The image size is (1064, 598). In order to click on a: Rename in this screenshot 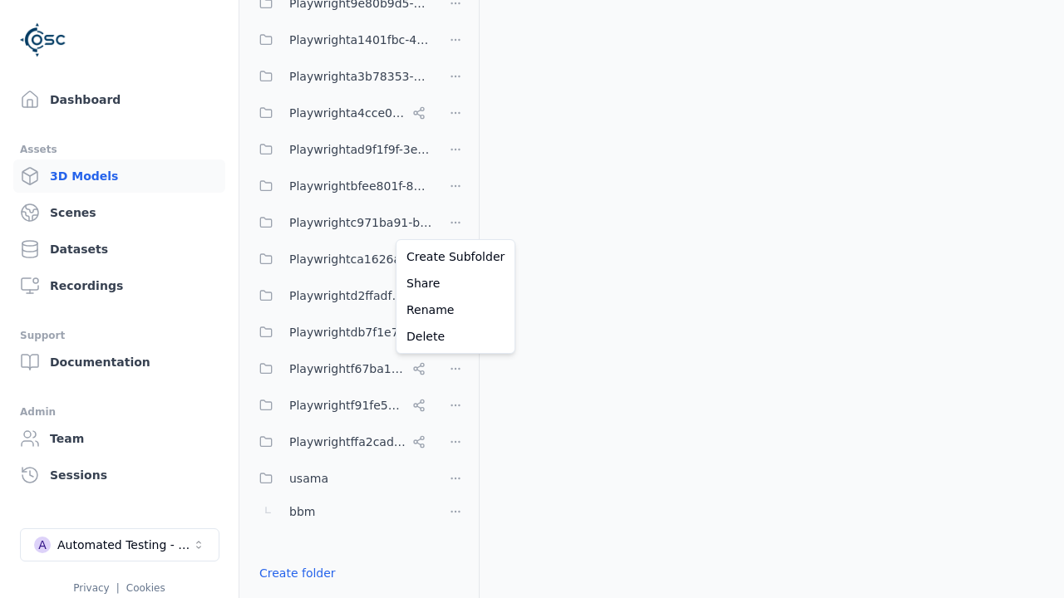, I will do `click(456, 310)`.